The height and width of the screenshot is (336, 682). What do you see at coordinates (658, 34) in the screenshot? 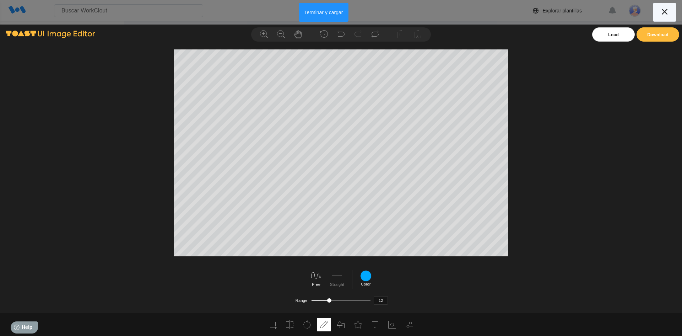
I see `button: Download` at bounding box center [658, 34].